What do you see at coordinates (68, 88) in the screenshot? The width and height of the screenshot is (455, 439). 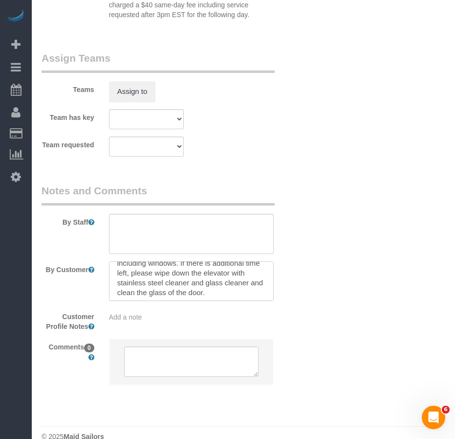 I see `label: Teams` at bounding box center [68, 88].